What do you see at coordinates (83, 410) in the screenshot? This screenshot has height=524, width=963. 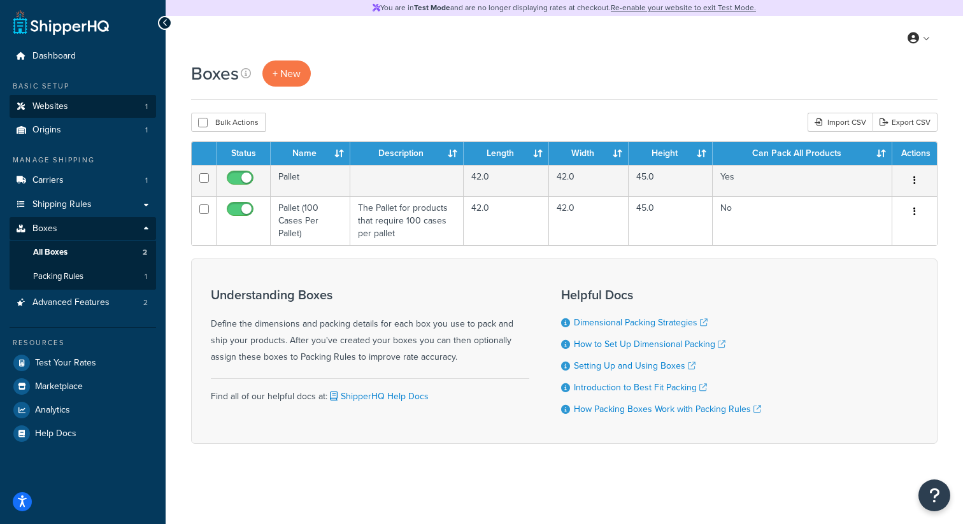 I see `li: Analytics` at bounding box center [83, 410].